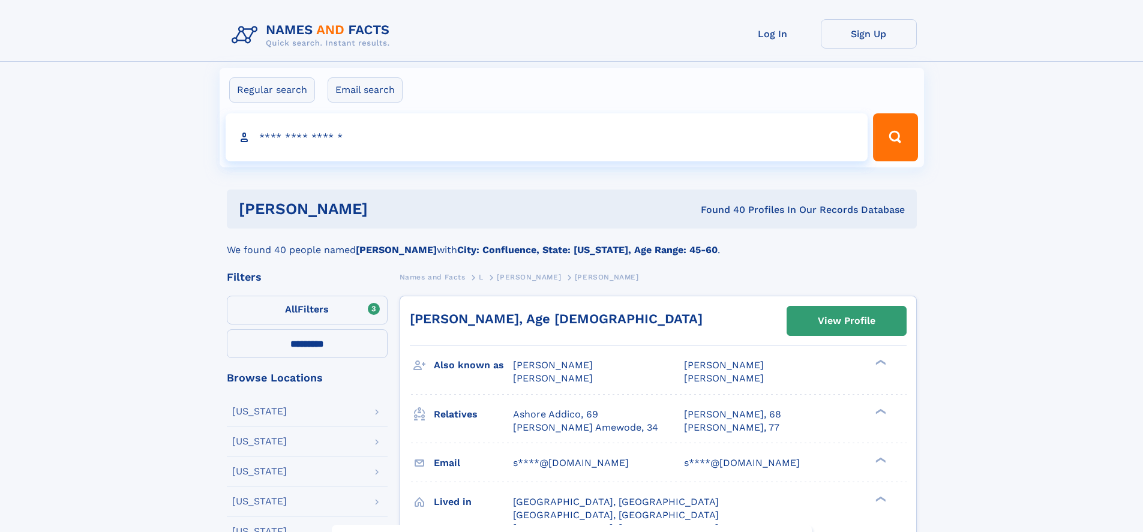  Describe the element at coordinates (307, 378) in the screenshot. I see `div: Browse Locations` at that location.